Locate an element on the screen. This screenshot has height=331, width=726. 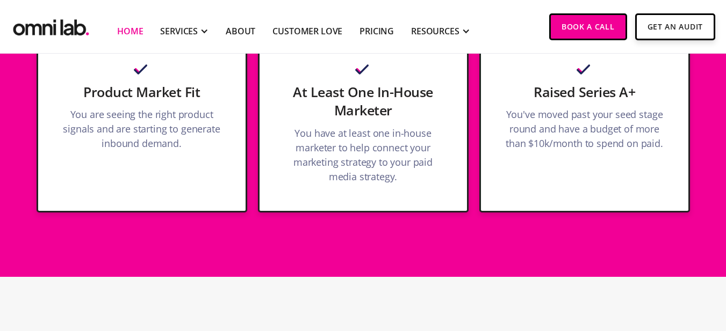
a: About is located at coordinates (240, 31).